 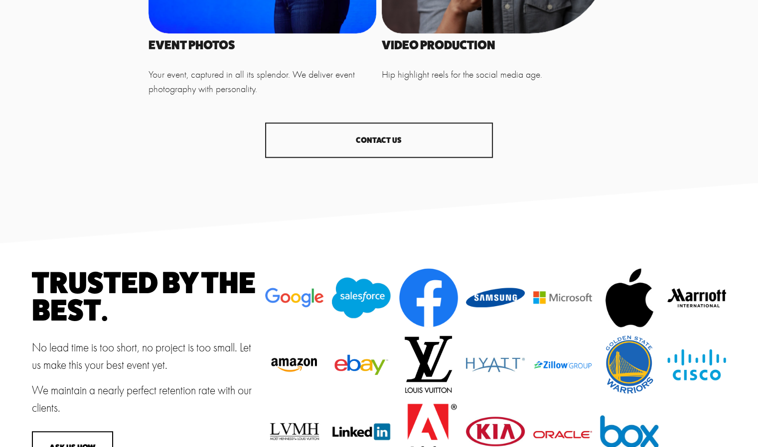 I want to click on p: Hip highlight reels for the social media age., so click(x=495, y=74).